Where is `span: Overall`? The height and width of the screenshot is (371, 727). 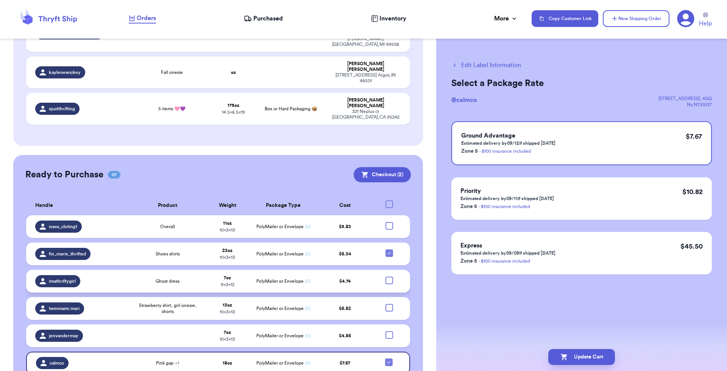
span: Overall is located at coordinates (167, 226).